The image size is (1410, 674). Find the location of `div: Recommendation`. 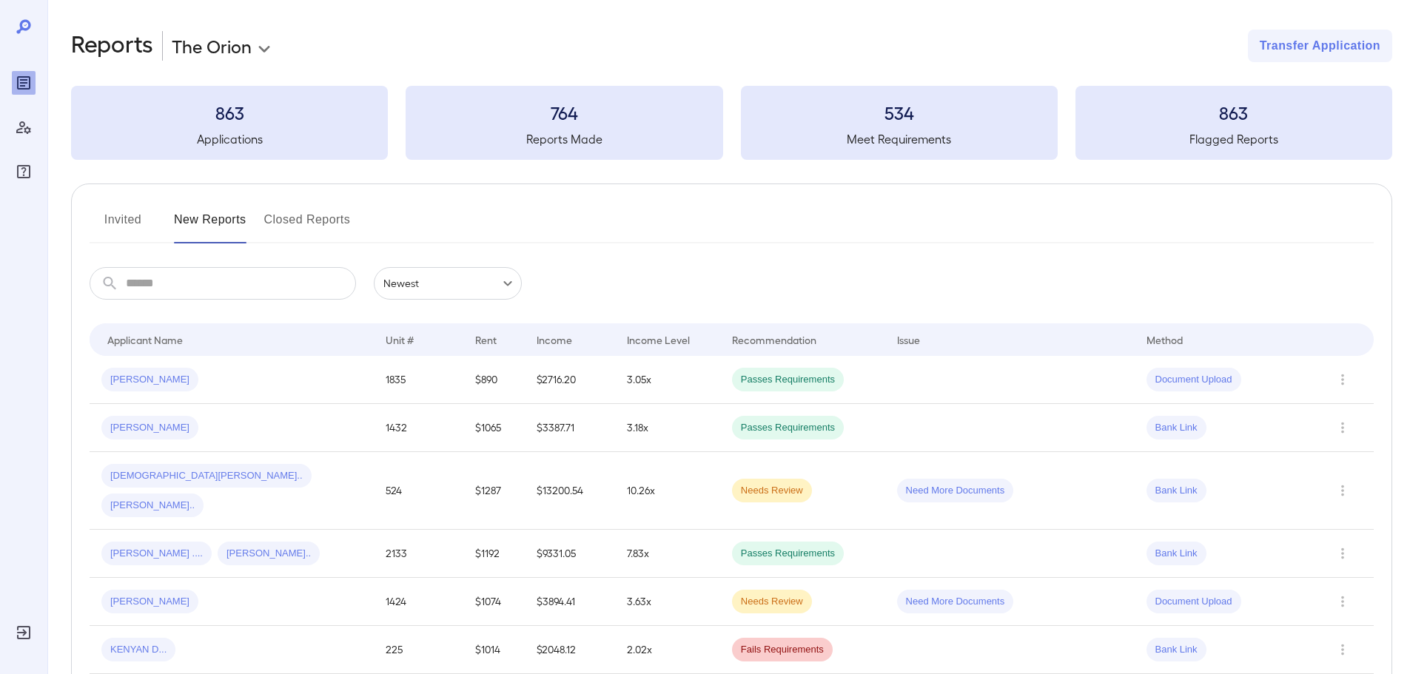

div: Recommendation is located at coordinates (774, 340).